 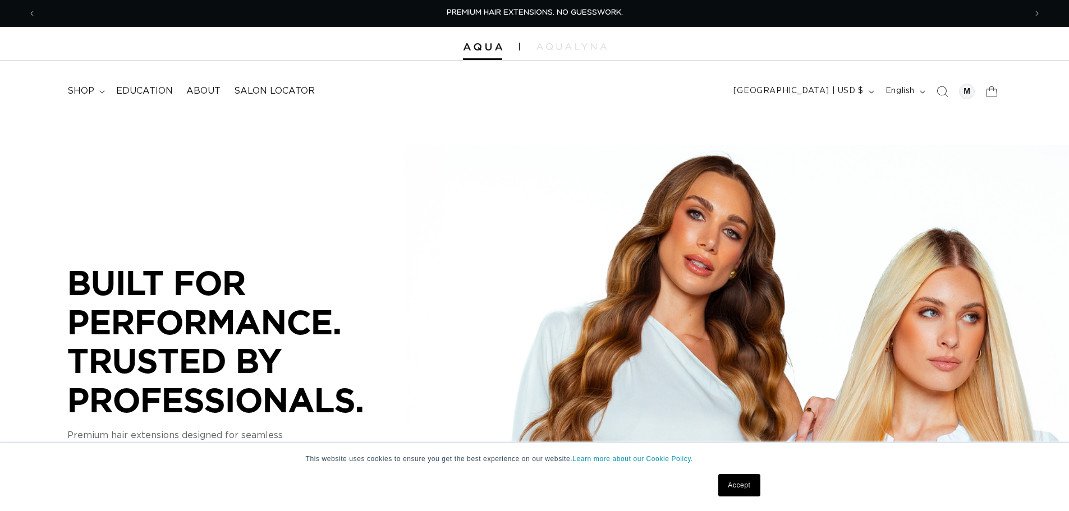 I want to click on summary: Search, so click(x=943, y=92).